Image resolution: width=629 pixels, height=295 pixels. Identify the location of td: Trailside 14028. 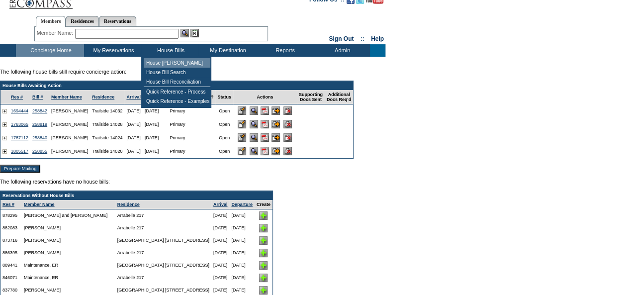
(107, 124).